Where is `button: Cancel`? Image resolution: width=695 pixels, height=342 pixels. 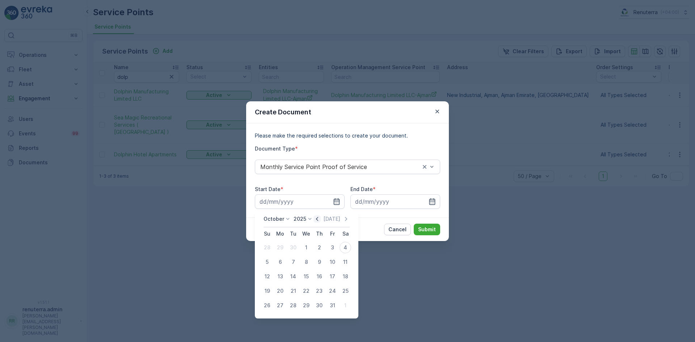
button: Cancel is located at coordinates (398, 230).